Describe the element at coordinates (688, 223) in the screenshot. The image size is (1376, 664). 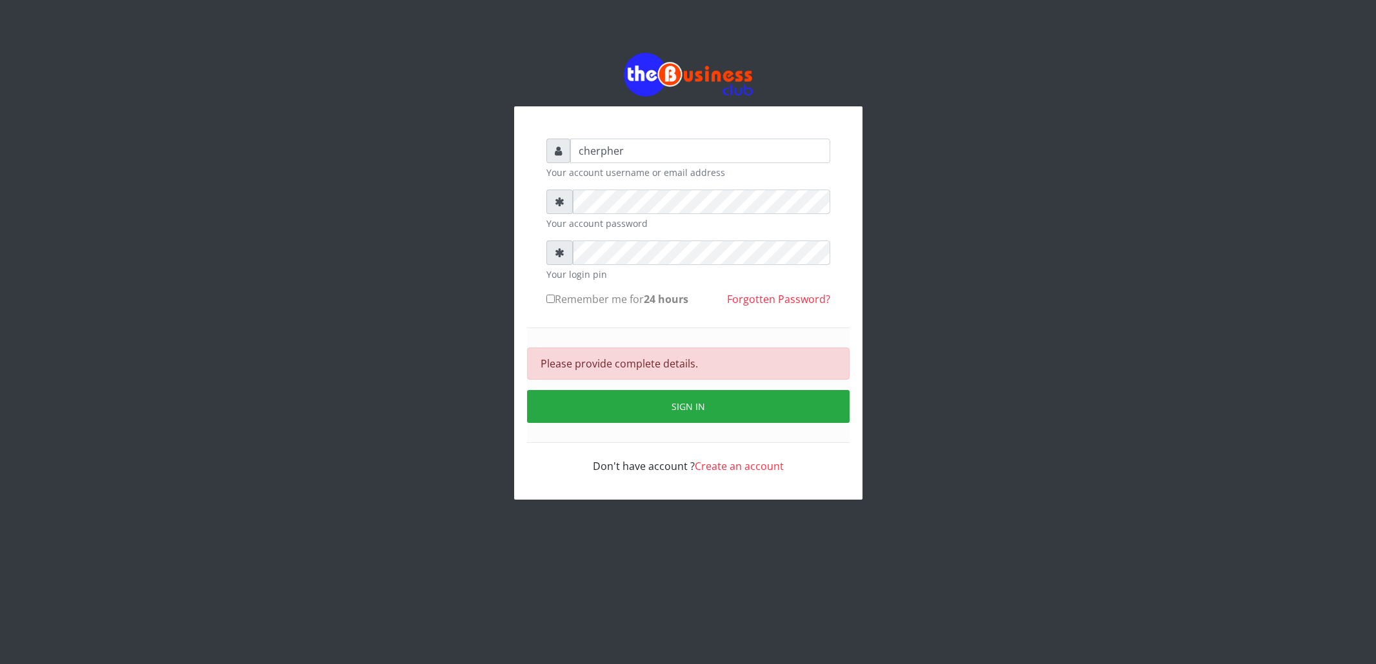
I see `small: Your account password` at that location.